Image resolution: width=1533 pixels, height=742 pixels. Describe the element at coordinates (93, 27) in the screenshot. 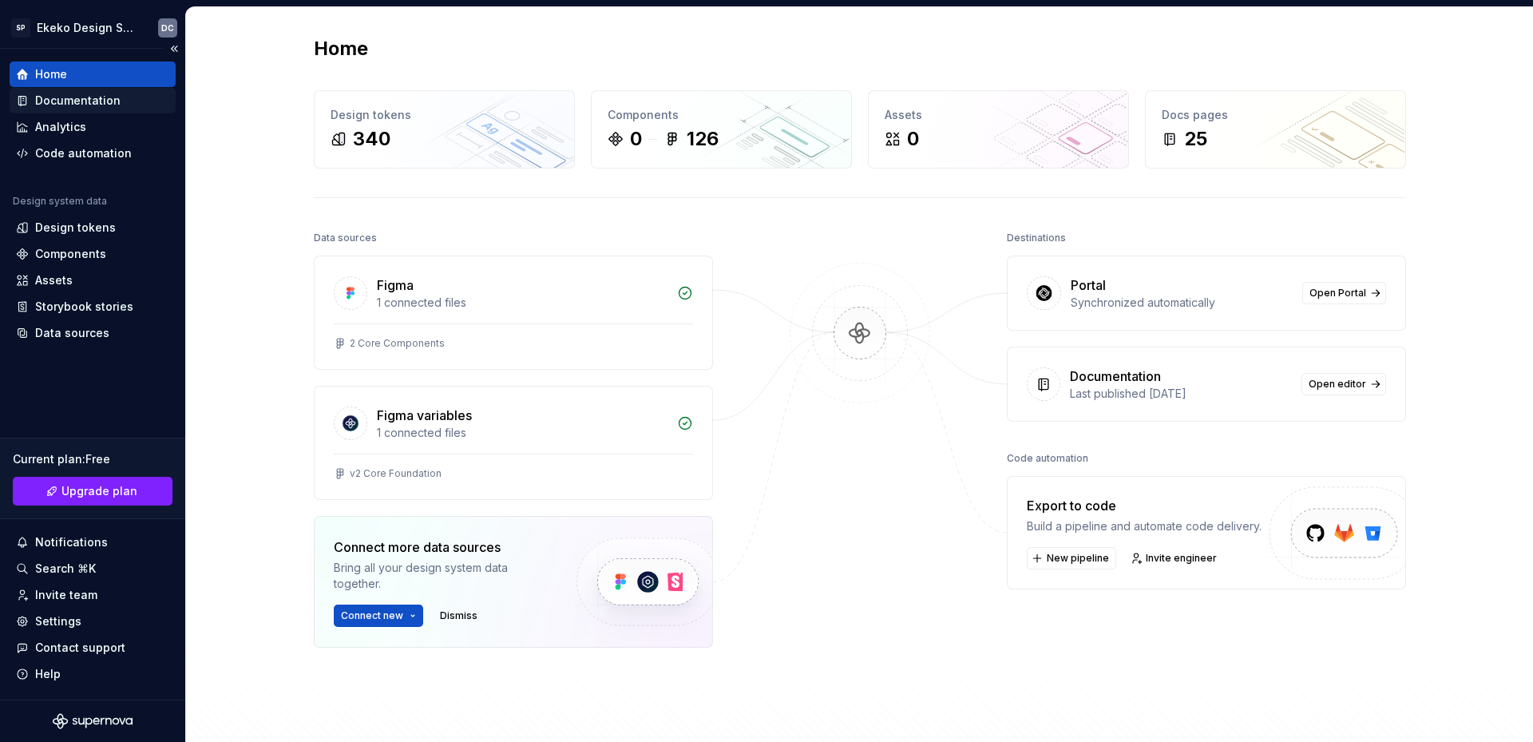

I see `button: SPEkeko Design SystemDC` at that location.